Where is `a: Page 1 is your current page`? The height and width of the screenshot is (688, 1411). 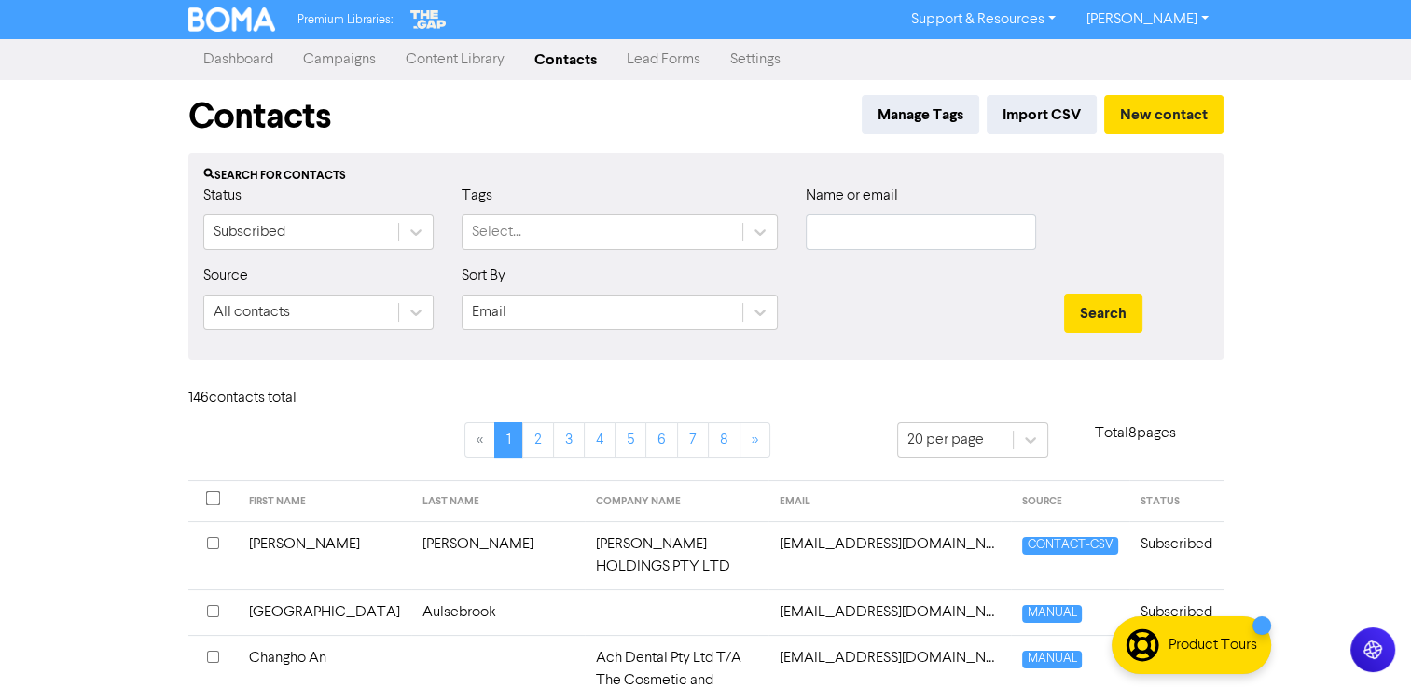 a: Page 1 is your current page is located at coordinates (508, 440).